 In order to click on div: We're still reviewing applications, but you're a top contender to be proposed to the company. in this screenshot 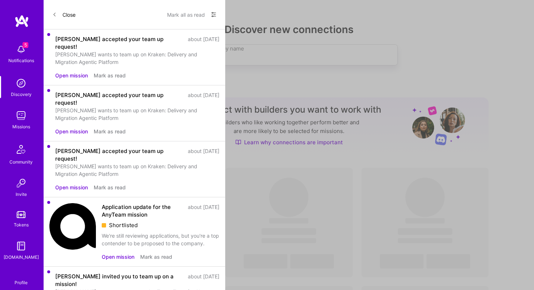, I will do `click(161, 239)`.